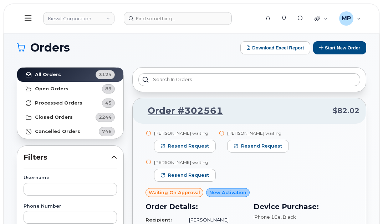 This screenshot has width=383, height=224. What do you see at coordinates (346, 111) in the screenshot?
I see `span: $82.02` at bounding box center [346, 111].